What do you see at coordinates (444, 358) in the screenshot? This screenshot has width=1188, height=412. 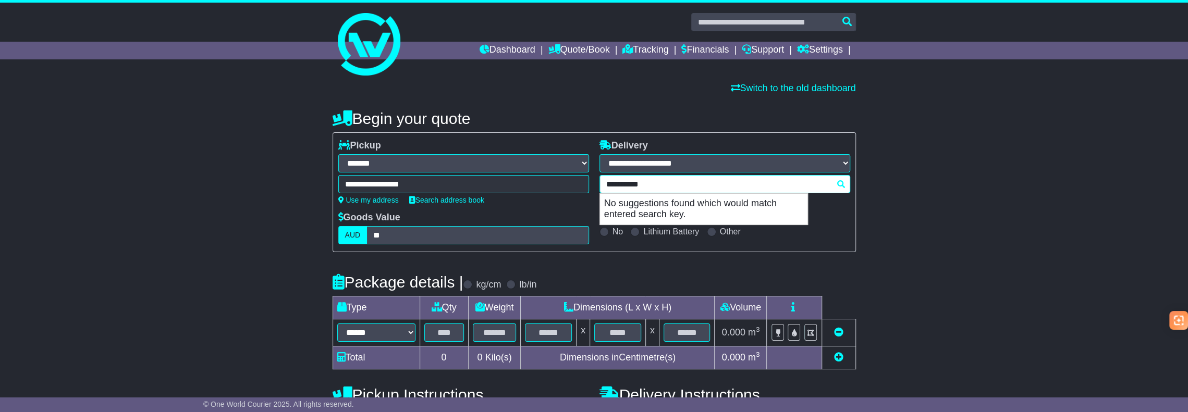 I see `td: 0` at bounding box center [444, 358].